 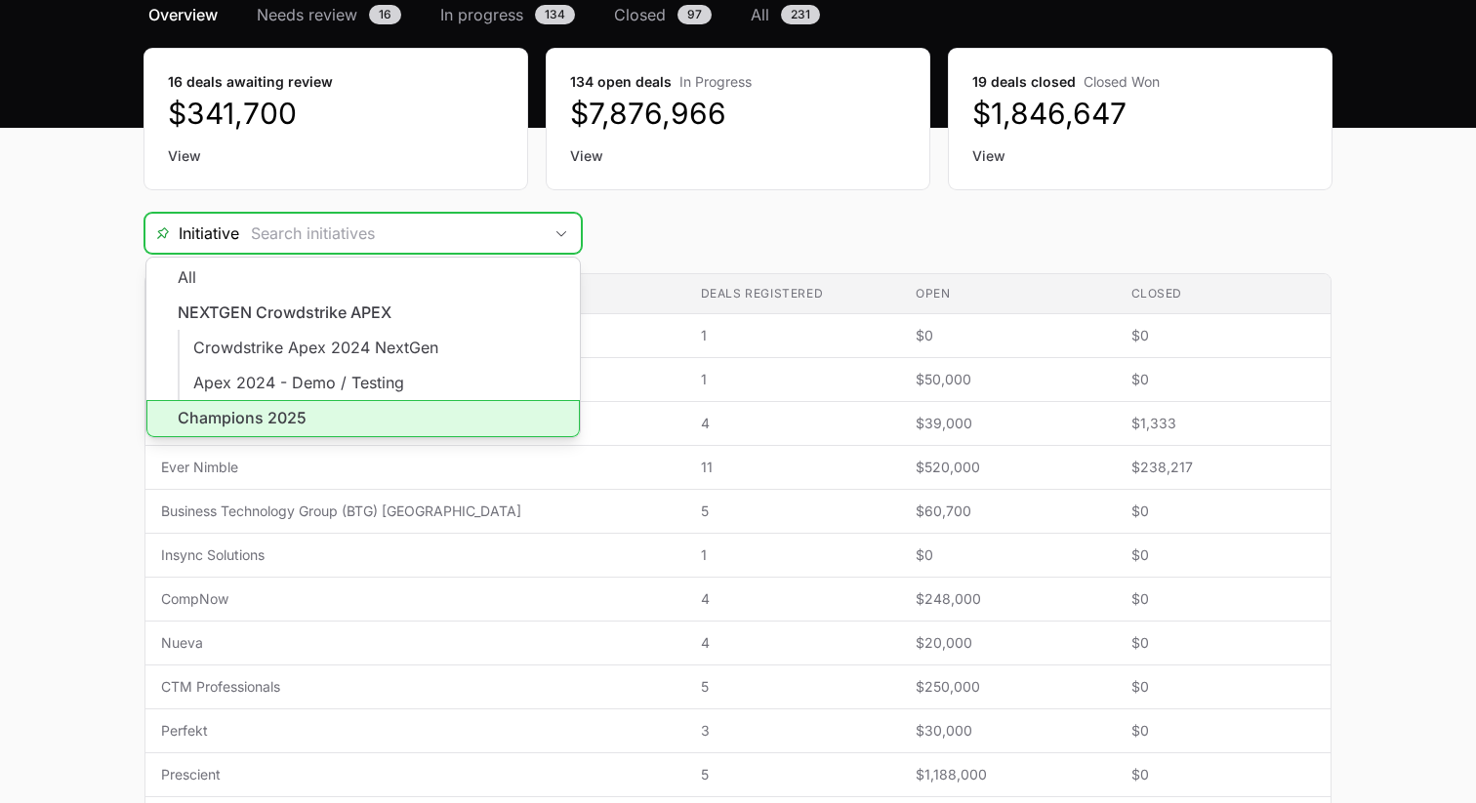 What do you see at coordinates (1223, 294) in the screenshot?
I see `th: Closed` at bounding box center [1223, 294].